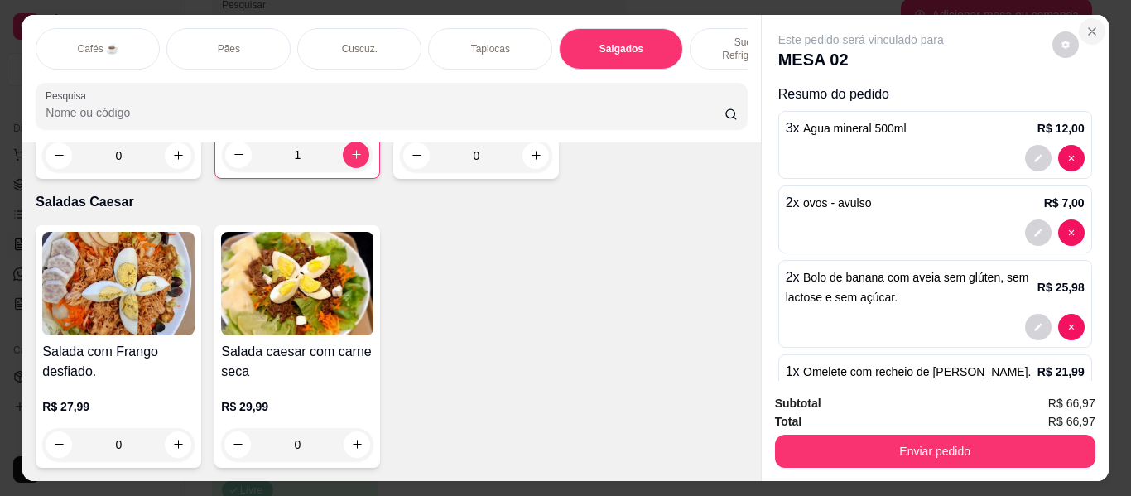 This screenshot has height=496, width=1131. What do you see at coordinates (118, 362) in the screenshot?
I see `h4: Salada com Frango desfiado.` at bounding box center [118, 362].